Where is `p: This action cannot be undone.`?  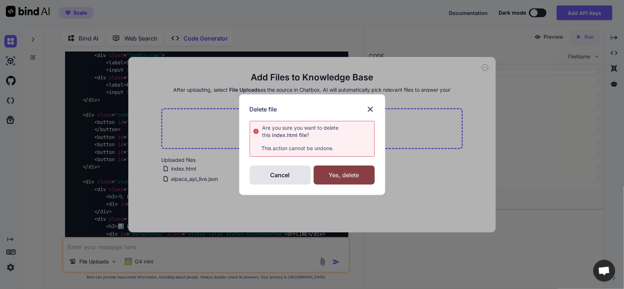
p: This action cannot be undone. is located at coordinates (313, 148).